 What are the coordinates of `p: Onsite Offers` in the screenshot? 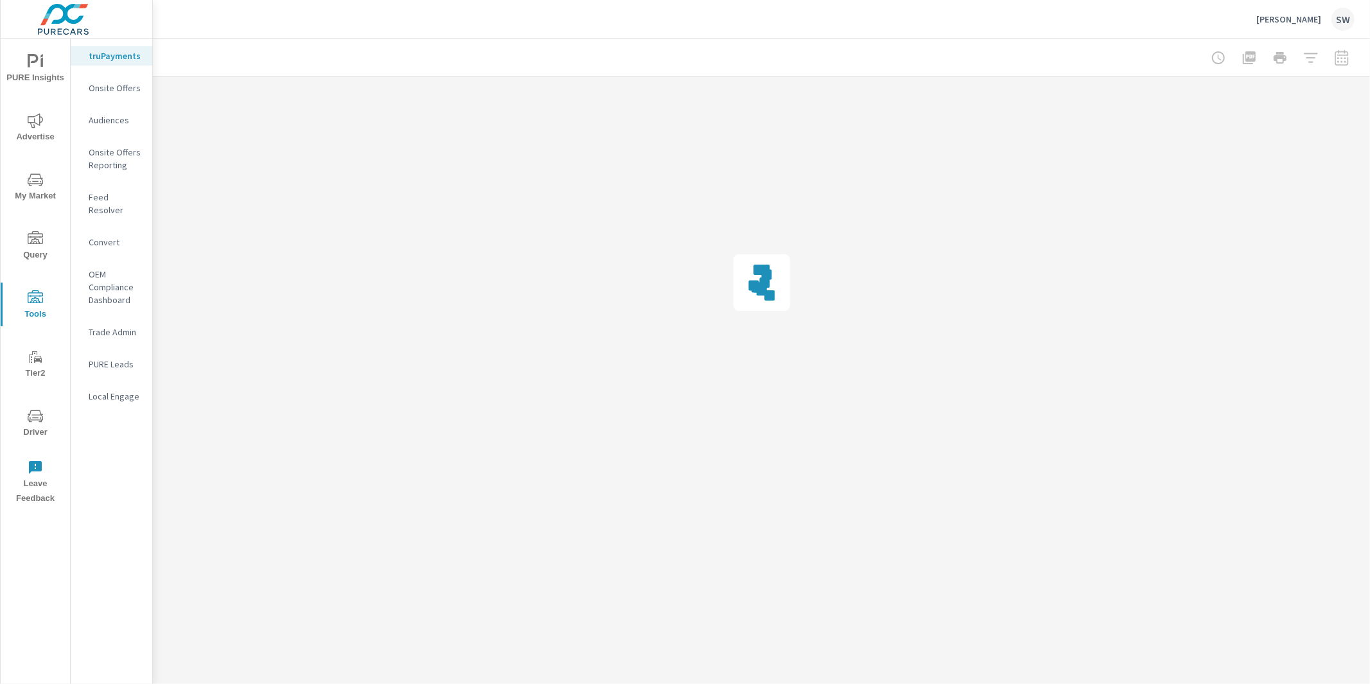 It's located at (115, 88).